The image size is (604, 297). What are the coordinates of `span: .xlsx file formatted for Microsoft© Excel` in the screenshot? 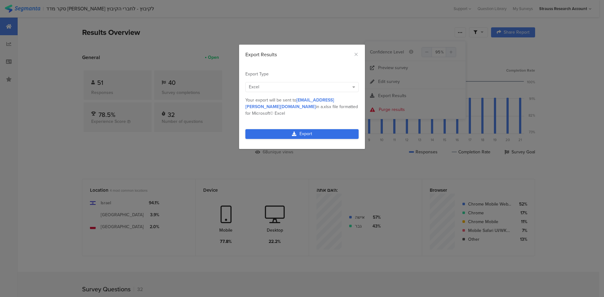 It's located at (302, 110).